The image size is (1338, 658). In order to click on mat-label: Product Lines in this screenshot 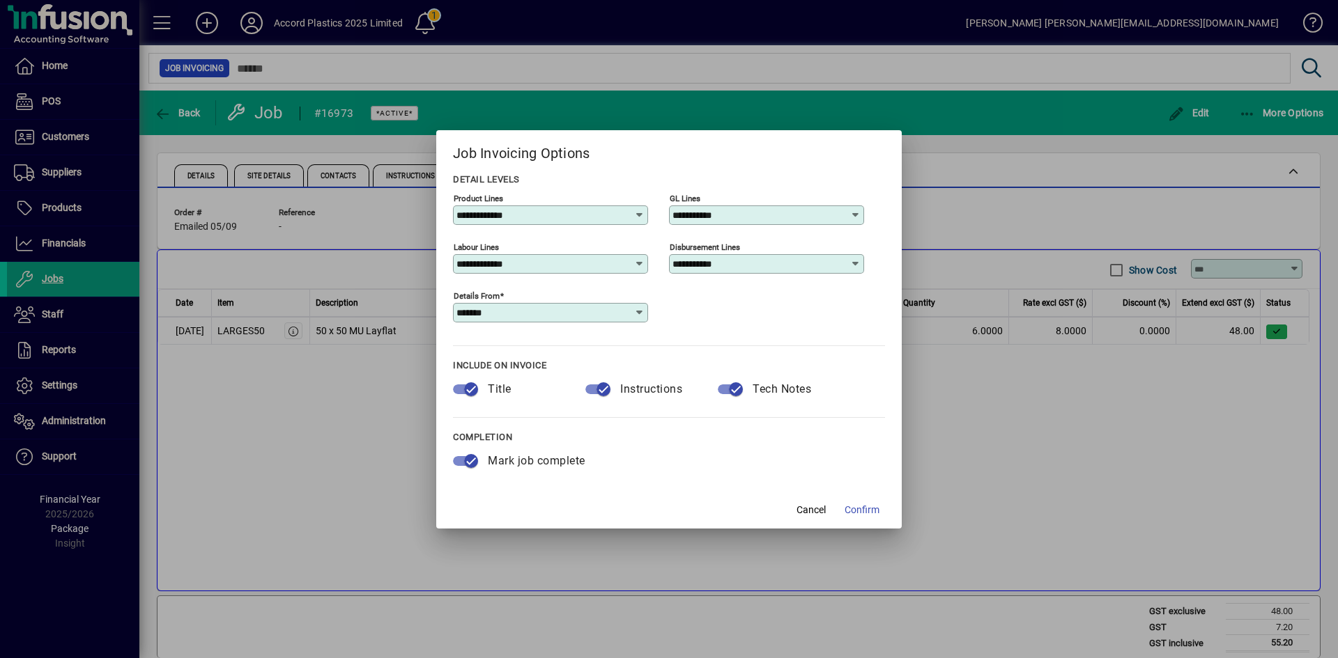, I will do `click(478, 198)`.